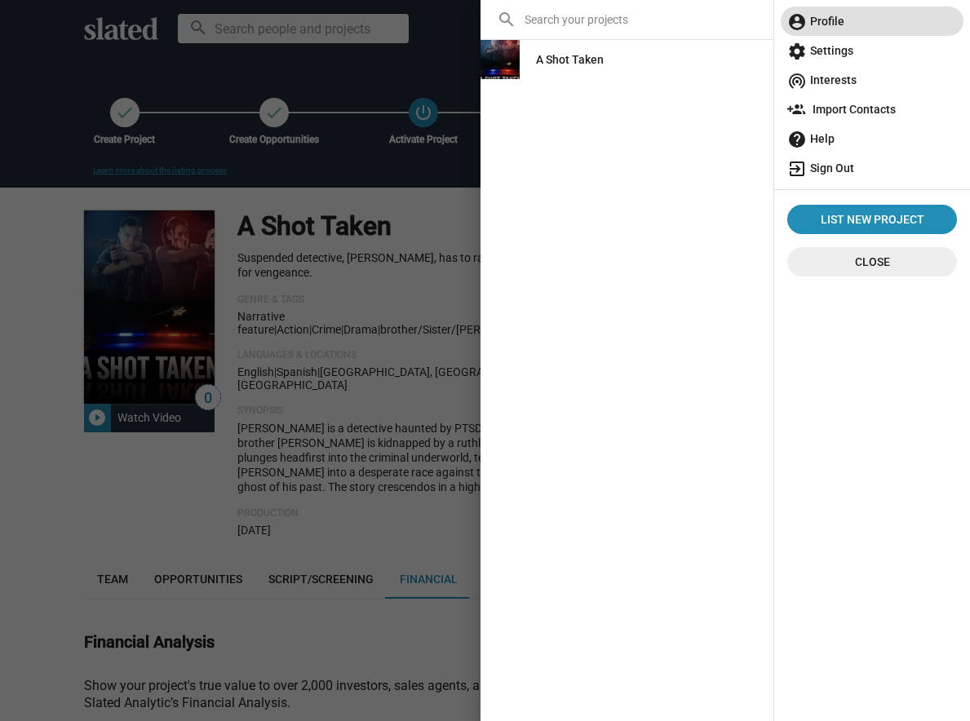  What do you see at coordinates (872, 219) in the screenshot?
I see `span: List New Project` at bounding box center [872, 219].